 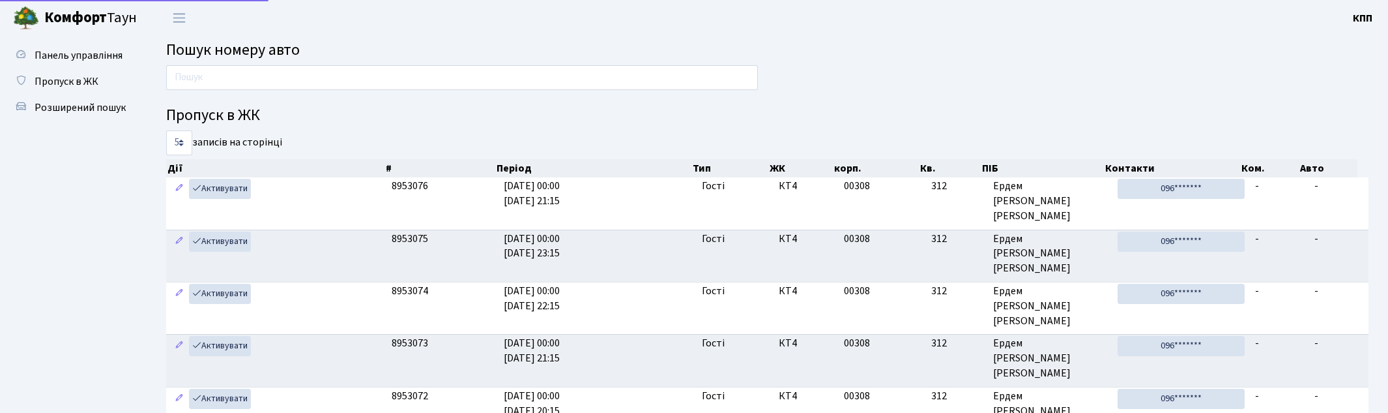 What do you see at coordinates (66, 81) in the screenshot?
I see `span: Пропуск в ЖК` at bounding box center [66, 81].